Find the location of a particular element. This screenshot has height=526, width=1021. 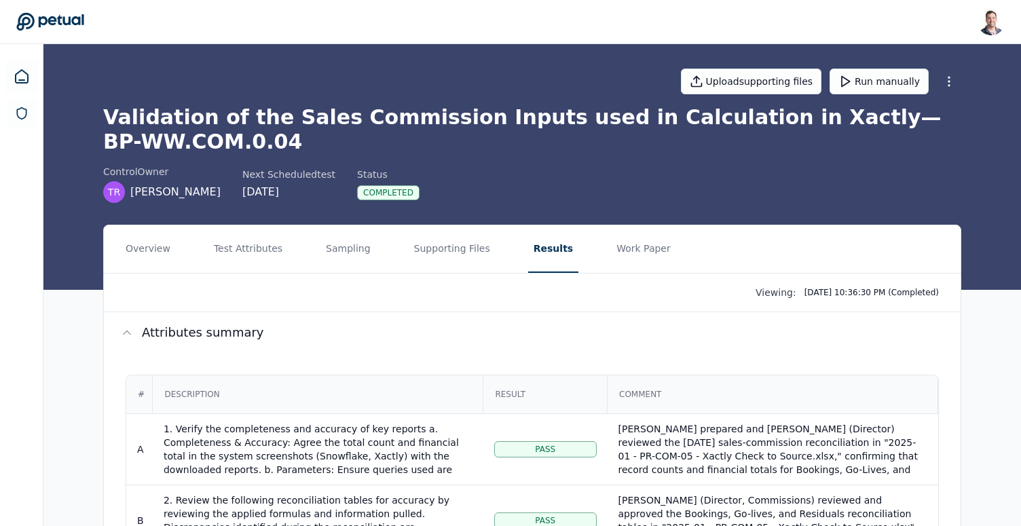

div: Completed is located at coordinates (388, 193).